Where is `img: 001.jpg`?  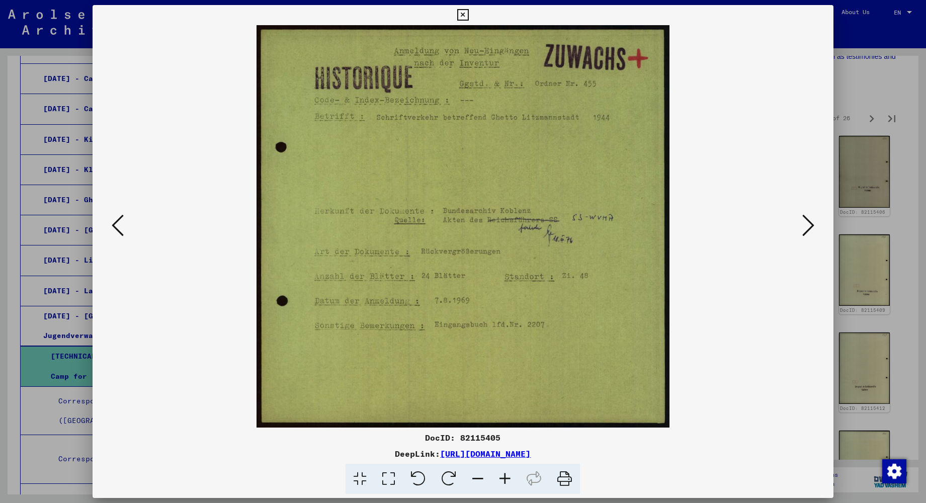 img: 001.jpg is located at coordinates (463, 226).